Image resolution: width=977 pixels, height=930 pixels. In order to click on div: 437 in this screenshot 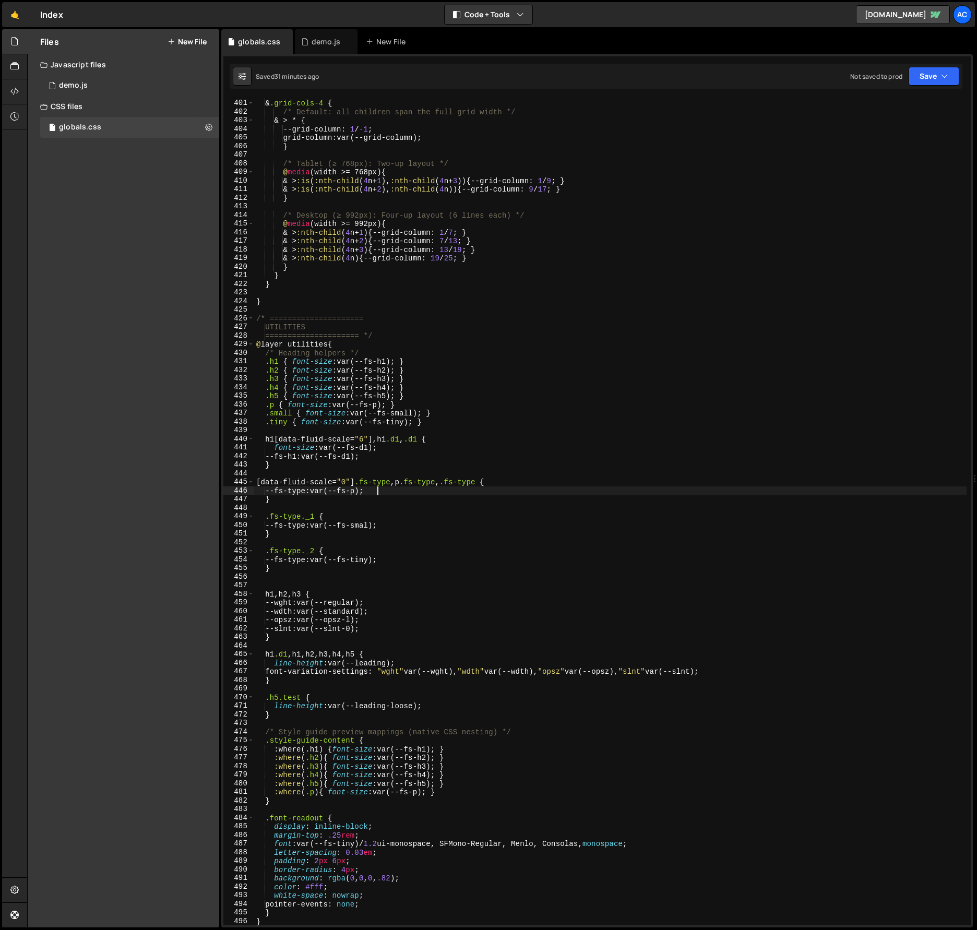, I will do `click(239, 413)`.